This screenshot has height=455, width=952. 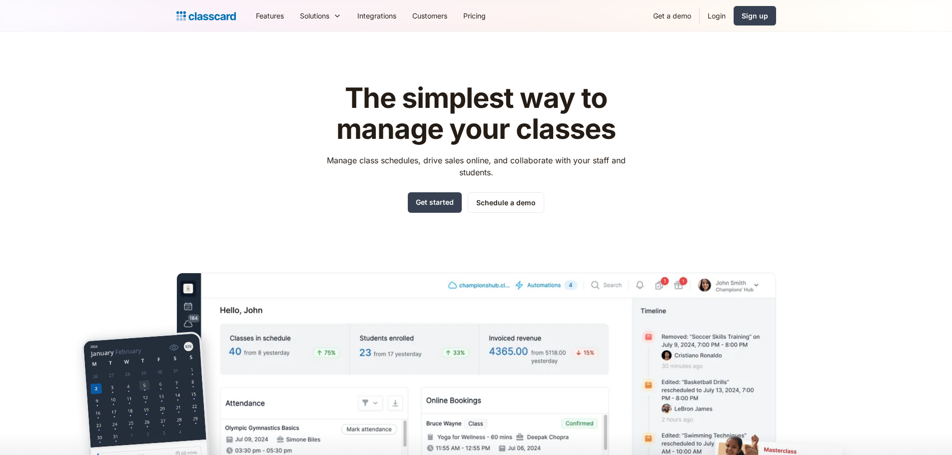 What do you see at coordinates (270, 15) in the screenshot?
I see `a: Features` at bounding box center [270, 15].